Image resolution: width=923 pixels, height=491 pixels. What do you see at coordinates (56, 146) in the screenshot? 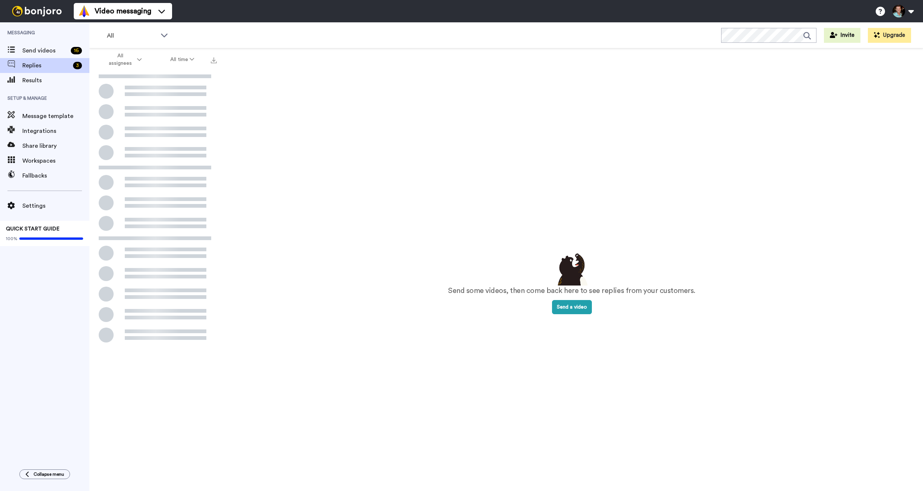
I see `span: Share library` at bounding box center [56, 146].